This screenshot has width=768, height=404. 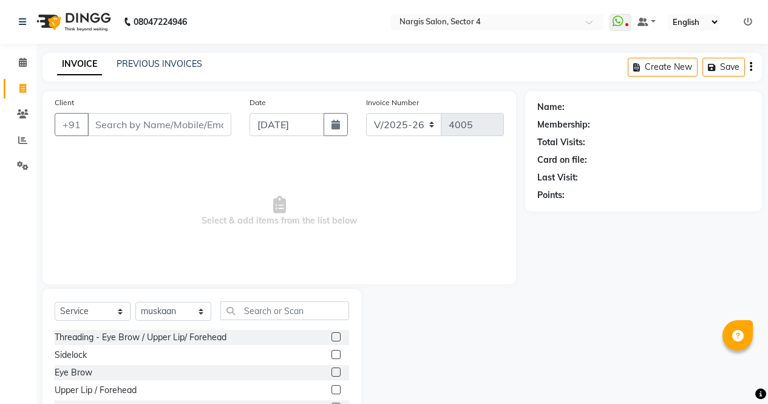 What do you see at coordinates (80, 64) in the screenshot?
I see `a: INVOICE` at bounding box center [80, 64].